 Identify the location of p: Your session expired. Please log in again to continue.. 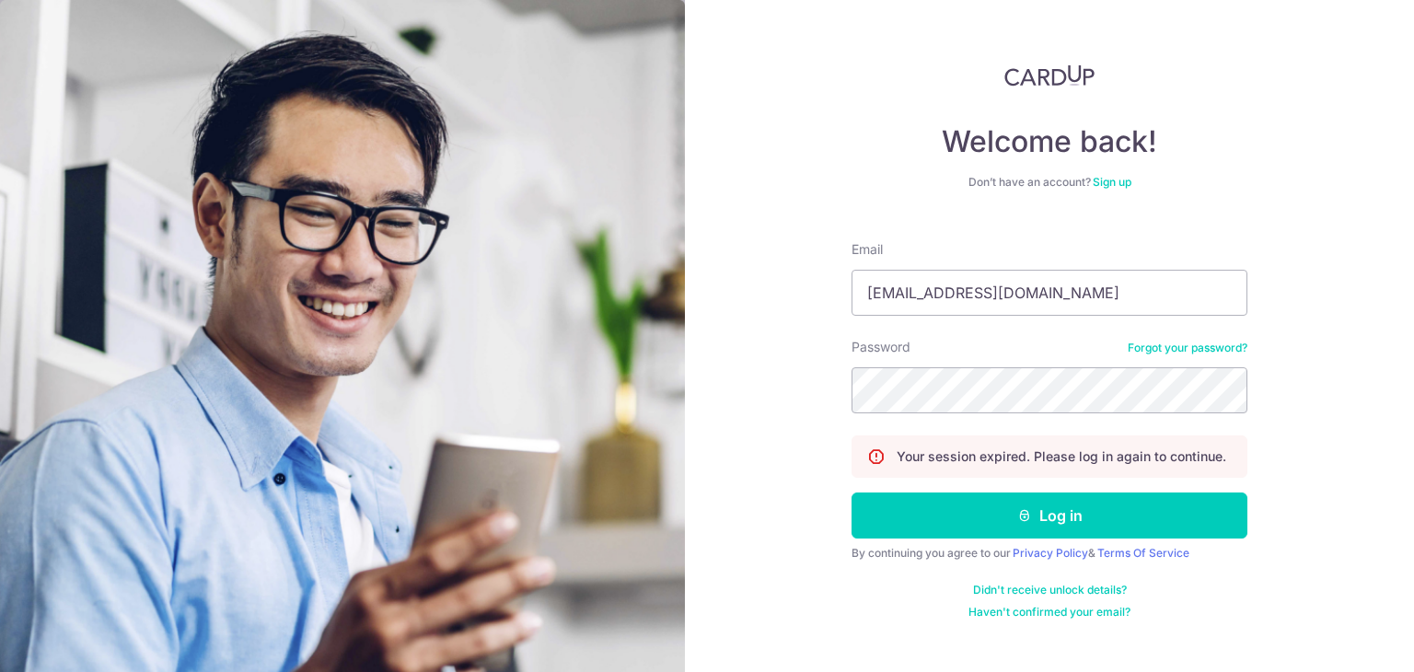
(1062, 457).